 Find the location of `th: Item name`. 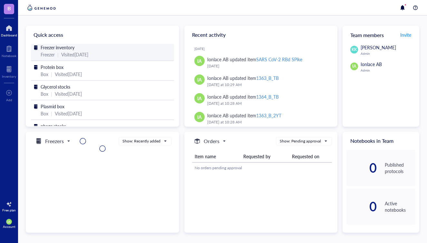

th: Item name is located at coordinates (216, 156).